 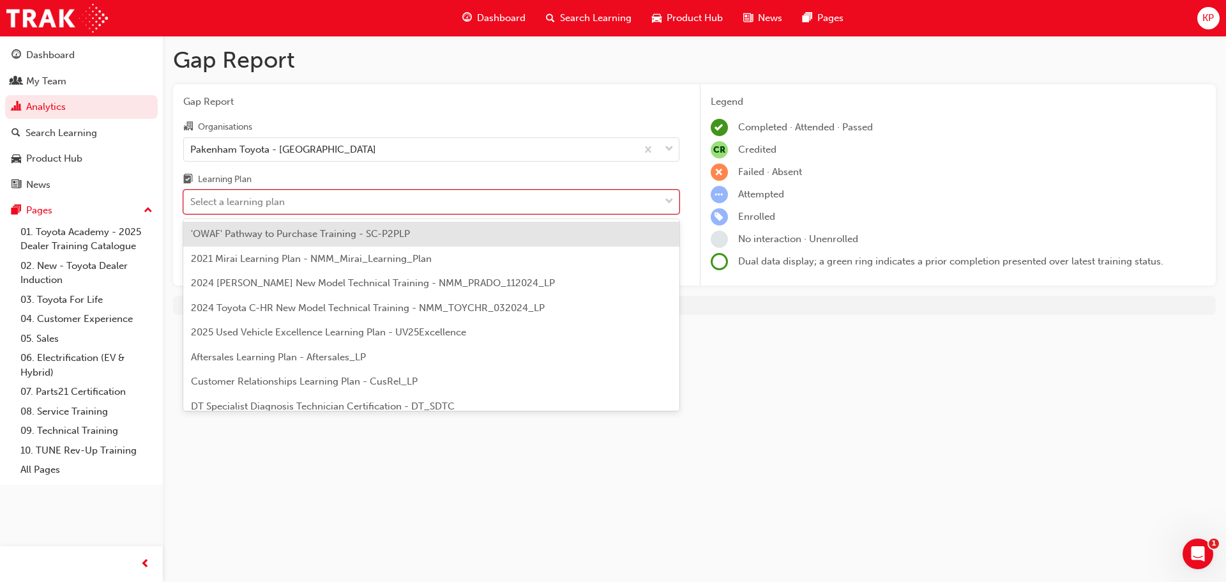 What do you see at coordinates (188, 180) in the screenshot?
I see `span: learningplan-icon` at bounding box center [188, 180].